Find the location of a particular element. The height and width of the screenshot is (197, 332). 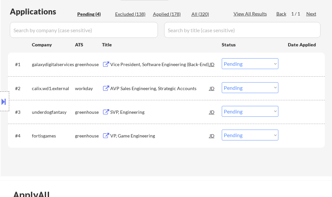

div: SVP, Engineering is located at coordinates (160, 112).